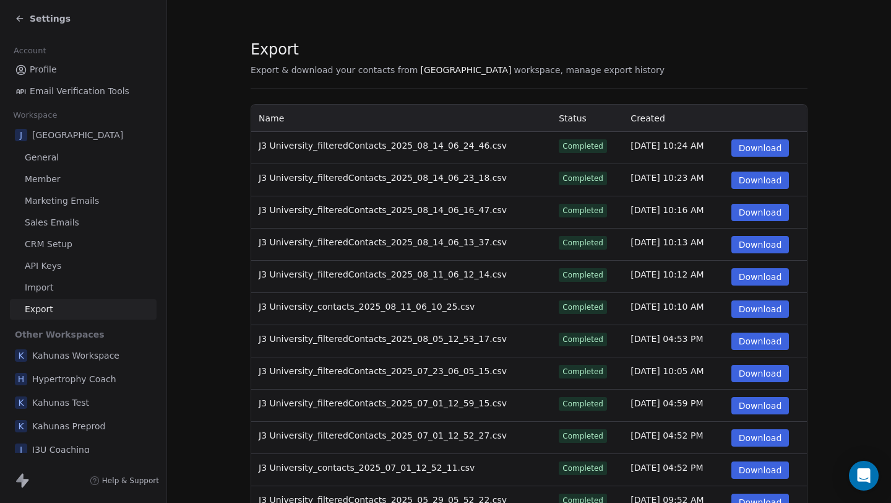  I want to click on span: Import, so click(39, 287).